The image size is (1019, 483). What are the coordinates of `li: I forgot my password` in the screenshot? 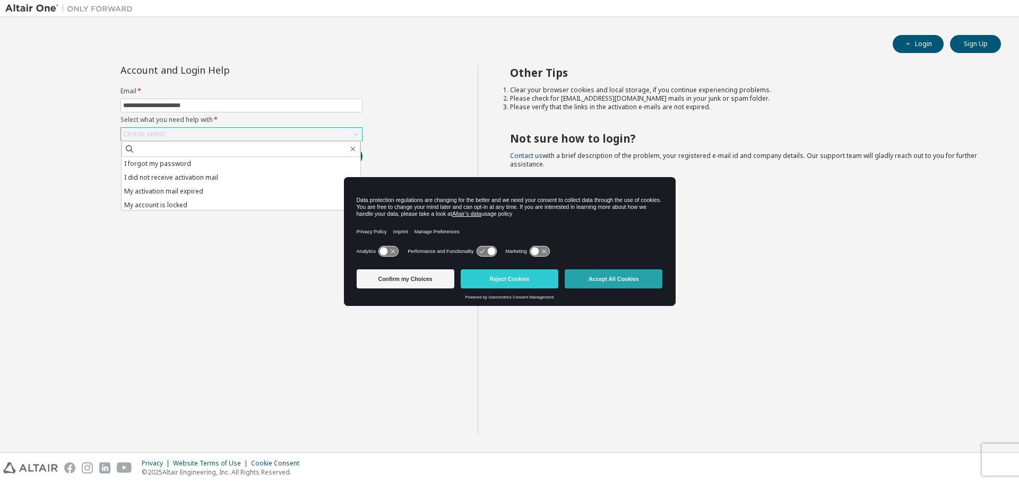 It's located at (241, 164).